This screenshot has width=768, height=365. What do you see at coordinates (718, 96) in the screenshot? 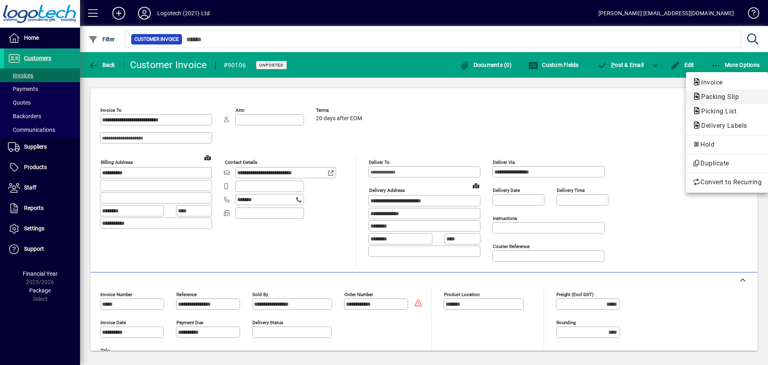
I see `span: Packing Slip` at bounding box center [718, 96].